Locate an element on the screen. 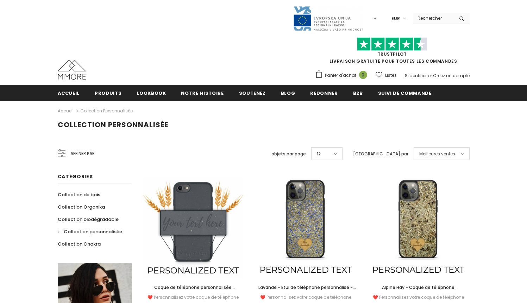  span: Collection de bois is located at coordinates (79, 194).